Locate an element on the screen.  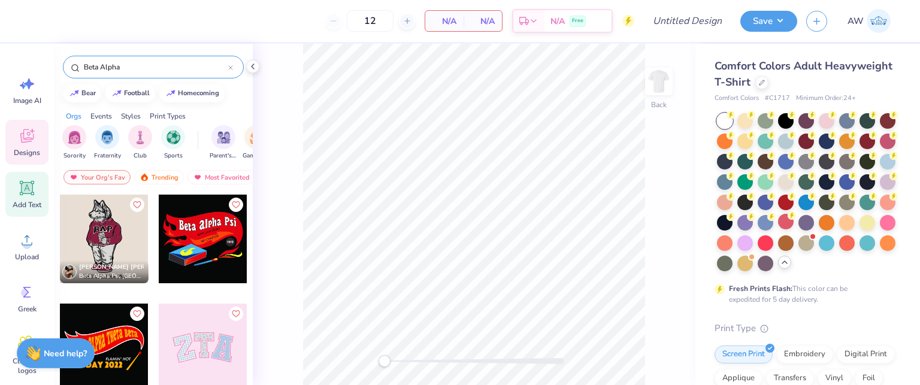
div: Orgs is located at coordinates (74, 116).